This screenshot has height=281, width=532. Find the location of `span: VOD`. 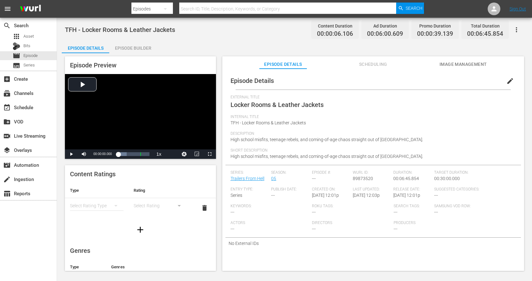

span: VOD is located at coordinates (7, 122).